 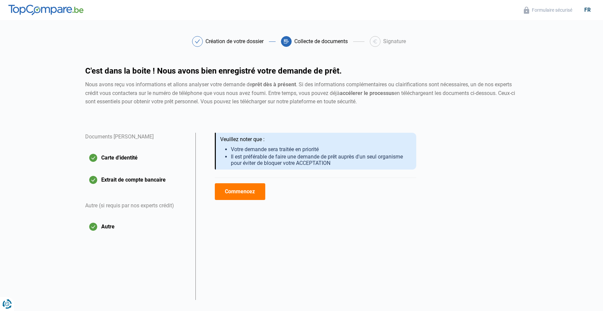 I want to click on div: Autre (si requis par nos experts crédit), so click(x=136, y=206).